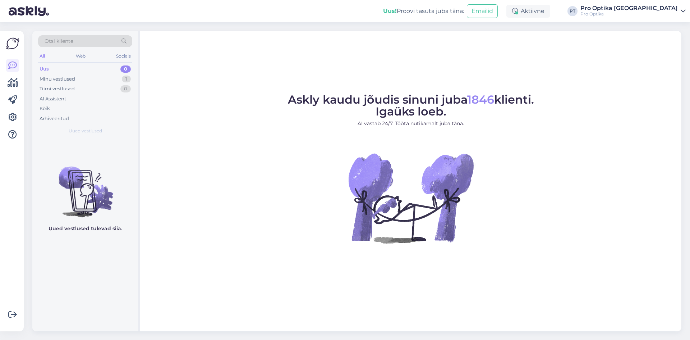 The height and width of the screenshot is (340, 690). Describe the element at coordinates (81, 56) in the screenshot. I see `div: Web` at that location.